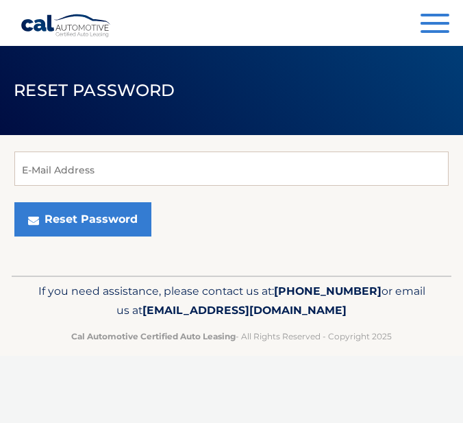 The width and height of the screenshot is (463, 423). Describe the element at coordinates (232, 336) in the screenshot. I see `p: - All Rights Reserved - Copyright 2025` at that location.